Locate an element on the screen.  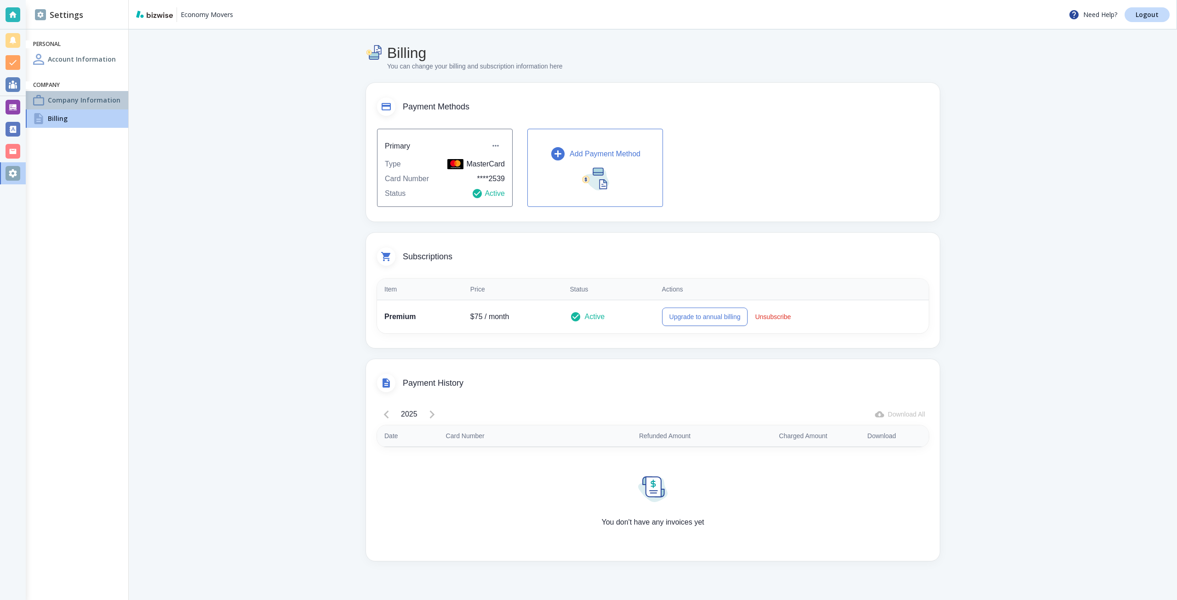
p: Premium is located at coordinates (420, 317).